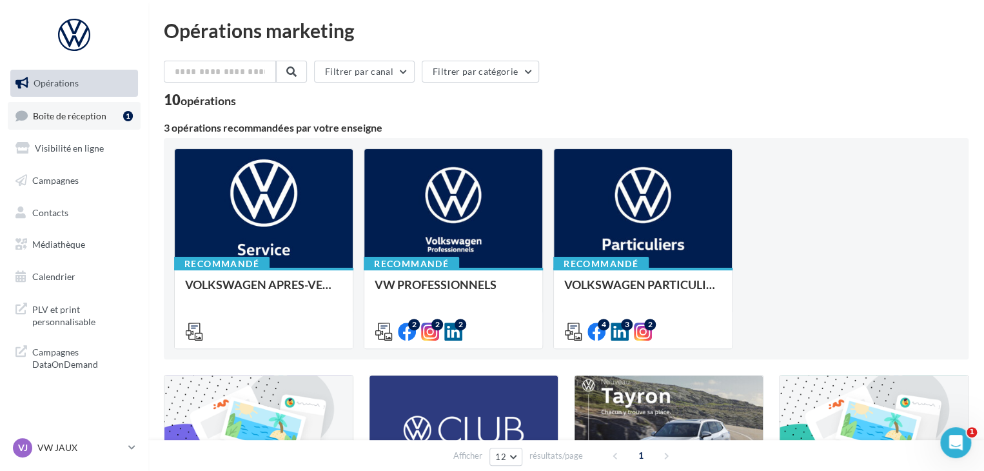 The height and width of the screenshot is (471, 984). I want to click on div: 4, so click(604, 324).